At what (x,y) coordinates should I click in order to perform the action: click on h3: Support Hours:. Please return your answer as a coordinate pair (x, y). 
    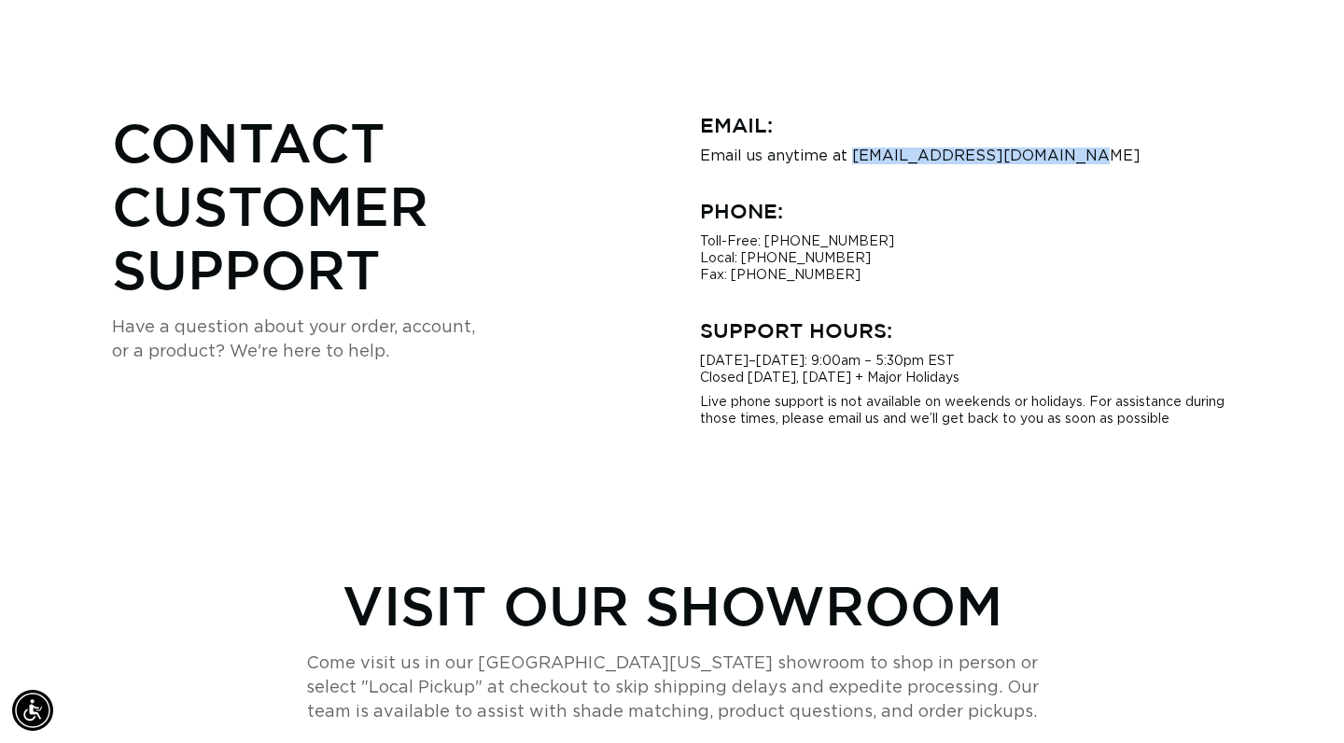
    Looking at the image, I should click on (966, 330).